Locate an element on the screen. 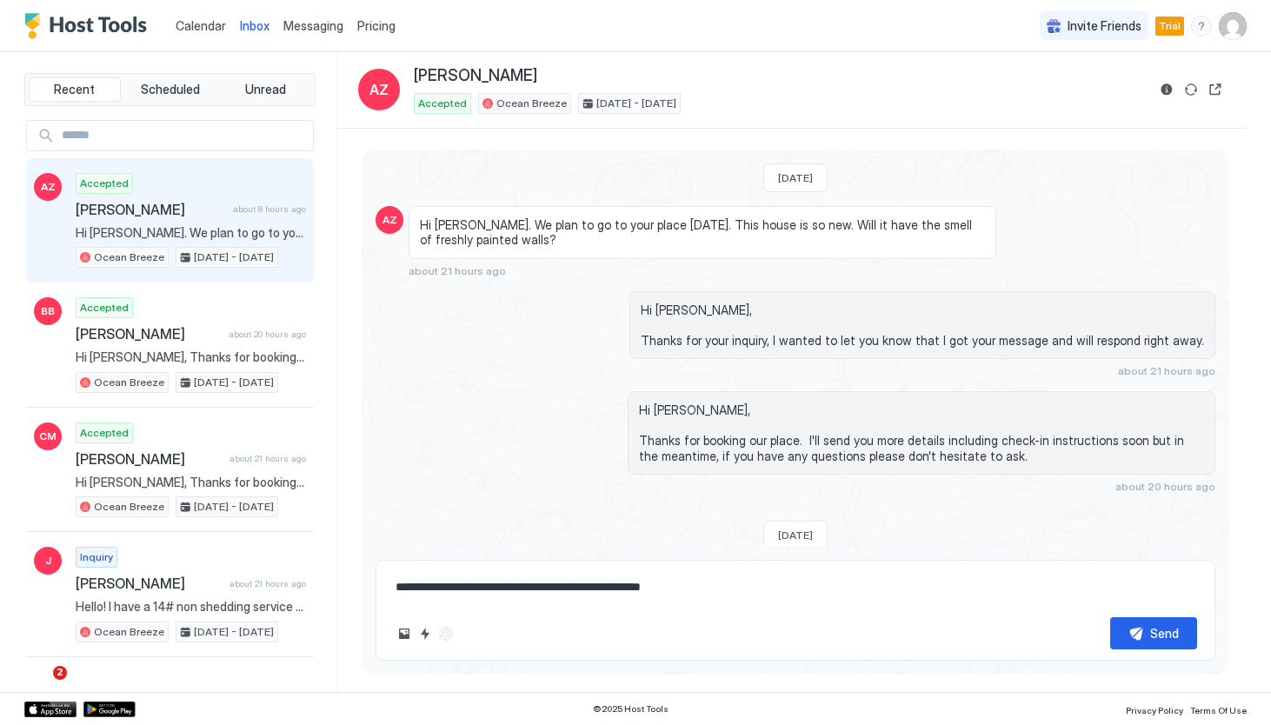 Image resolution: width=1271 pixels, height=725 pixels. span: © 2025 Host Tools is located at coordinates (630, 708).